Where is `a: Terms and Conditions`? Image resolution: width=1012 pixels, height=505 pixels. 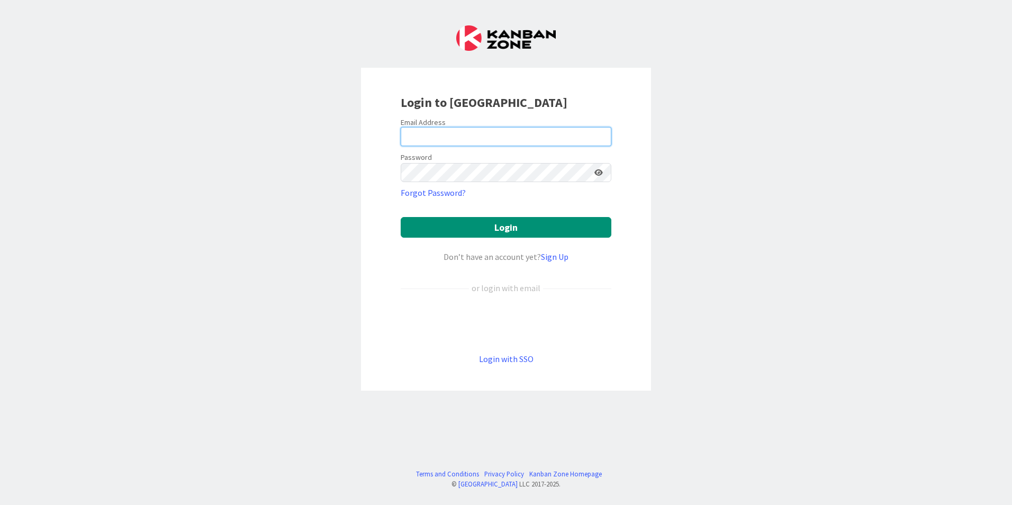
a: Terms and Conditions is located at coordinates (447, 474).